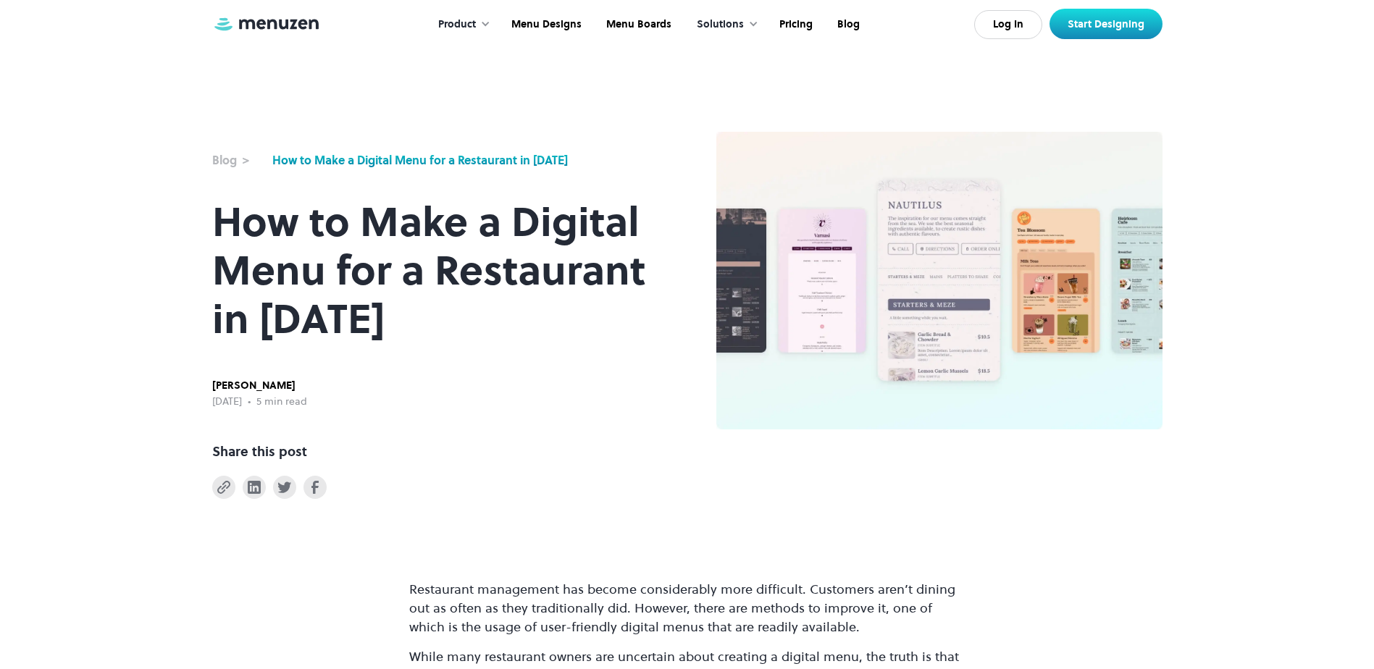 This screenshot has width=1374, height=669. What do you see at coordinates (637, 25) in the screenshot?
I see `a: Menu Boards` at bounding box center [637, 25].